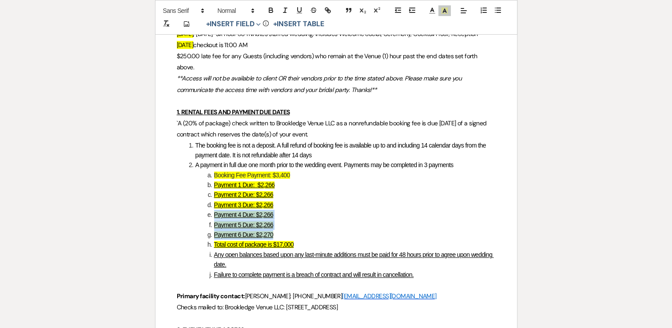 This screenshot has height=328, width=672. Describe the element at coordinates (324, 165) in the screenshot. I see `span: A payment in full due one month prior to the wedding event. Payments may be completed in 3 payments` at that location.